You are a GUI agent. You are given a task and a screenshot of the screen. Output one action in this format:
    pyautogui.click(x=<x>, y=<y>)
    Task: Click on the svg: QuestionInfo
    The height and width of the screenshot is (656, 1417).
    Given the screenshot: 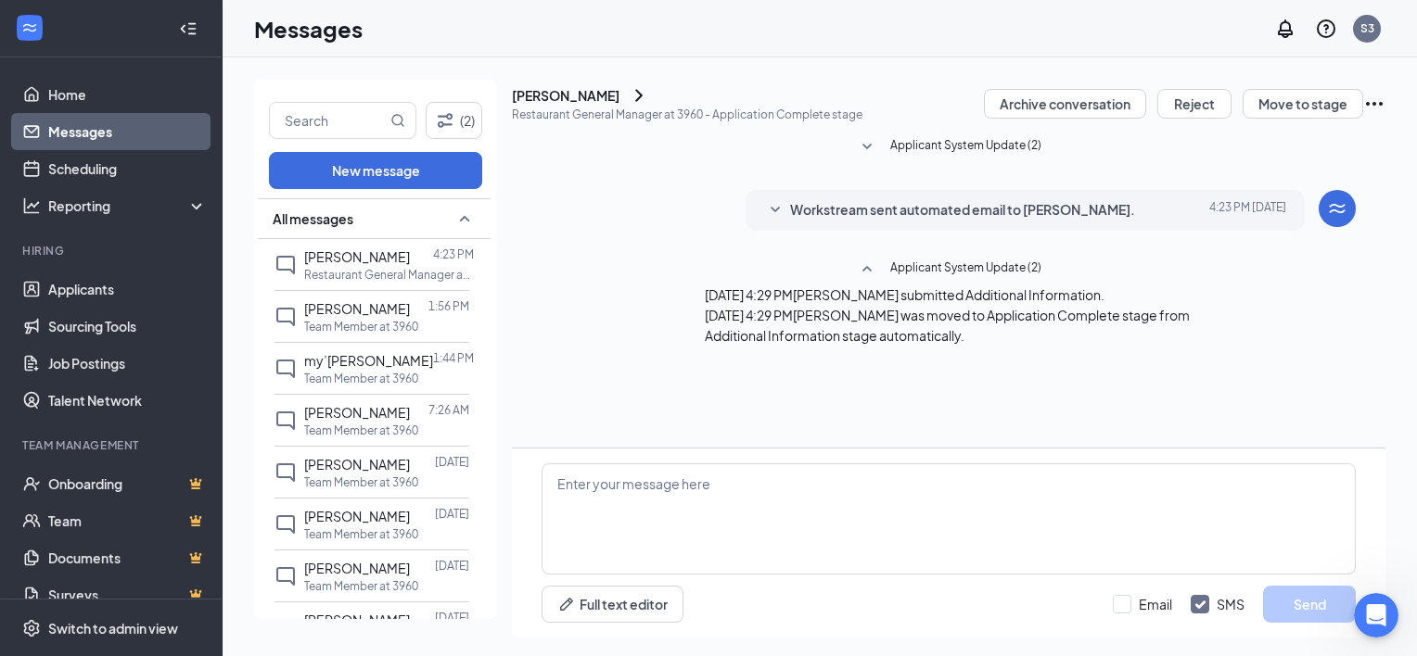 What is the action you would take?
    pyautogui.click(x=1326, y=29)
    